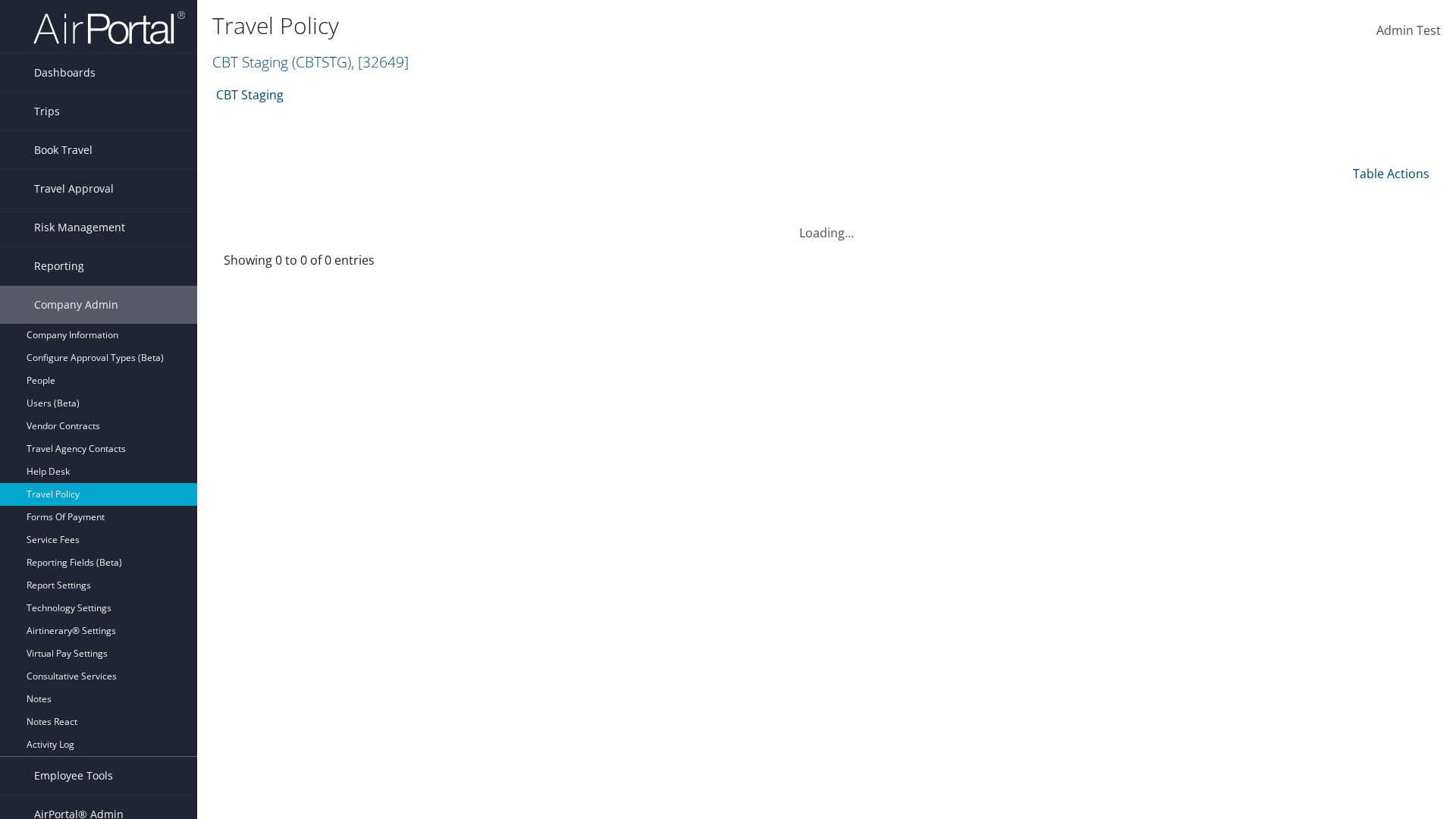 The height and width of the screenshot is (819, 1456). I want to click on h1: Travel Policy, so click(622, 26).